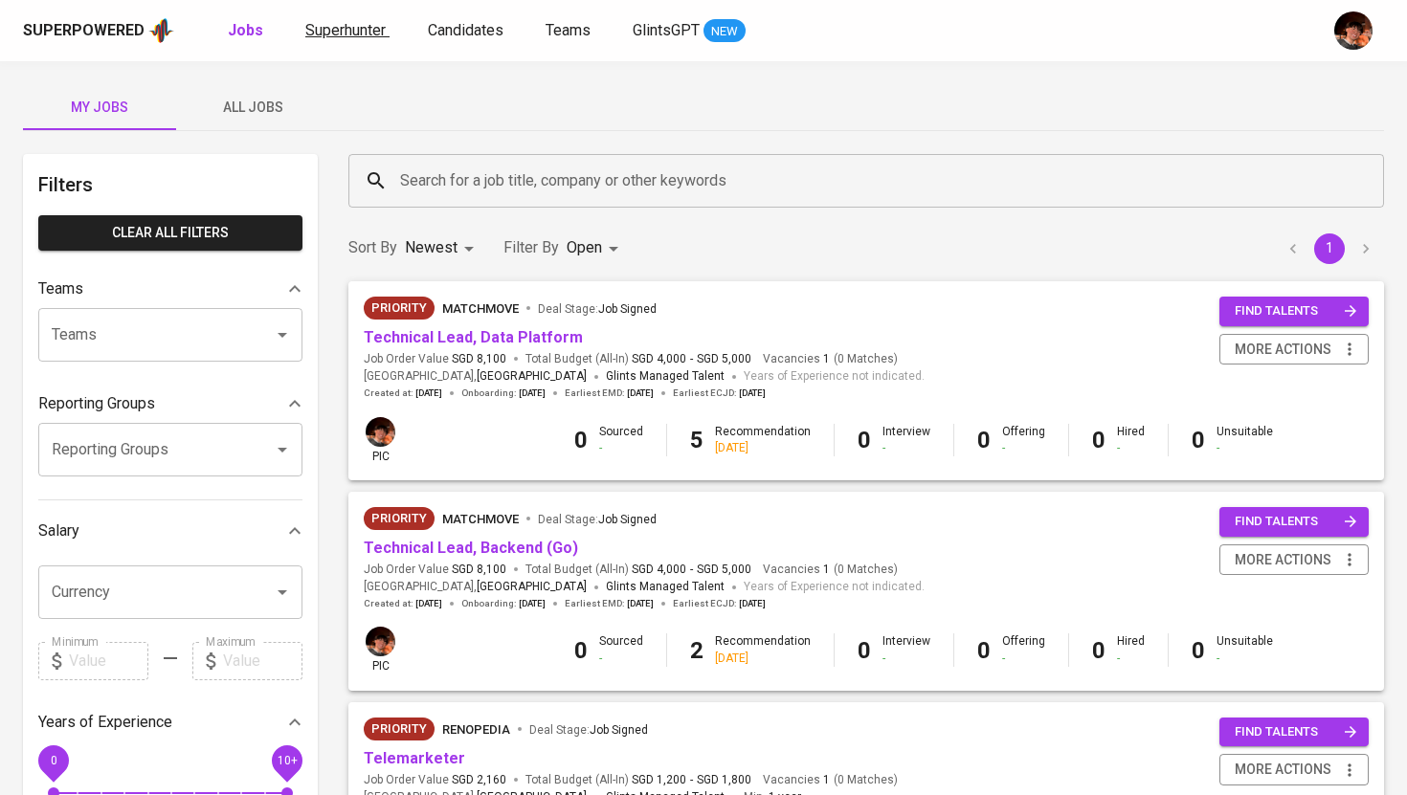 The image size is (1407, 795). I want to click on div: Interview, so click(907, 650).